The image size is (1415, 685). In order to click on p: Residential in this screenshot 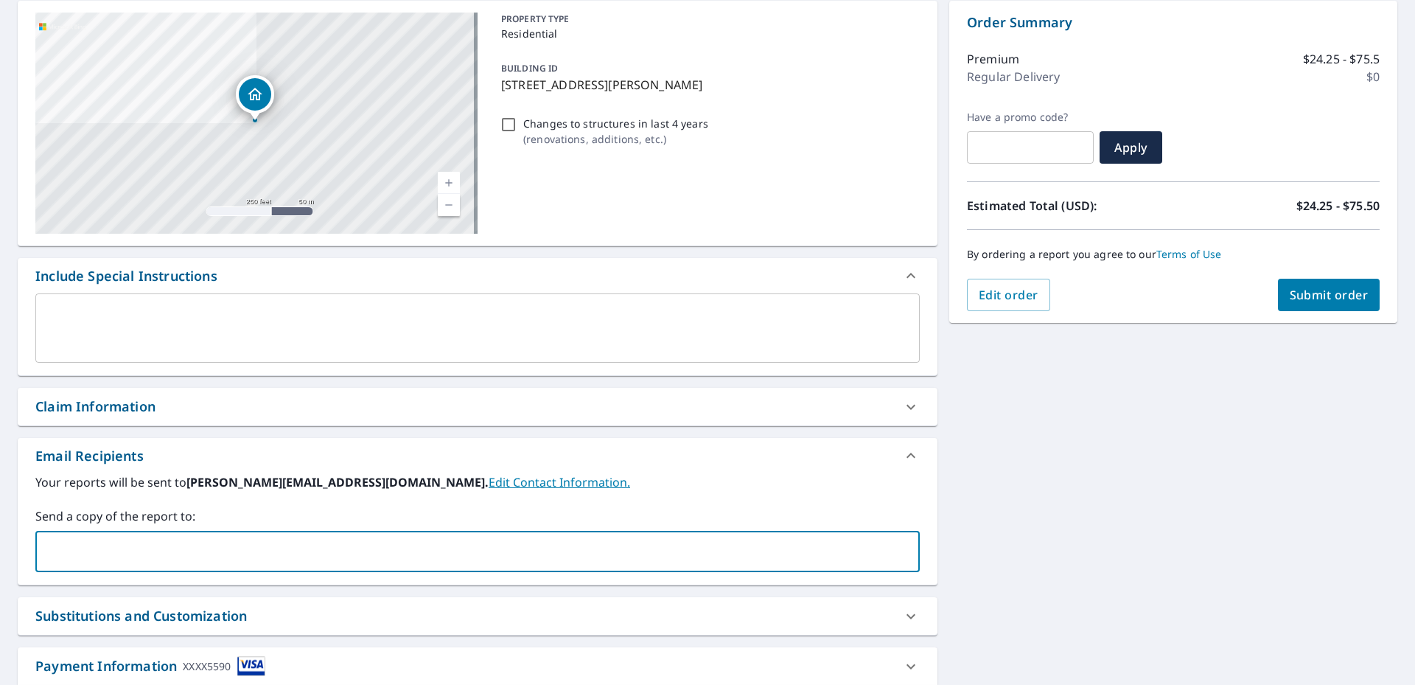, I will do `click(707, 33)`.